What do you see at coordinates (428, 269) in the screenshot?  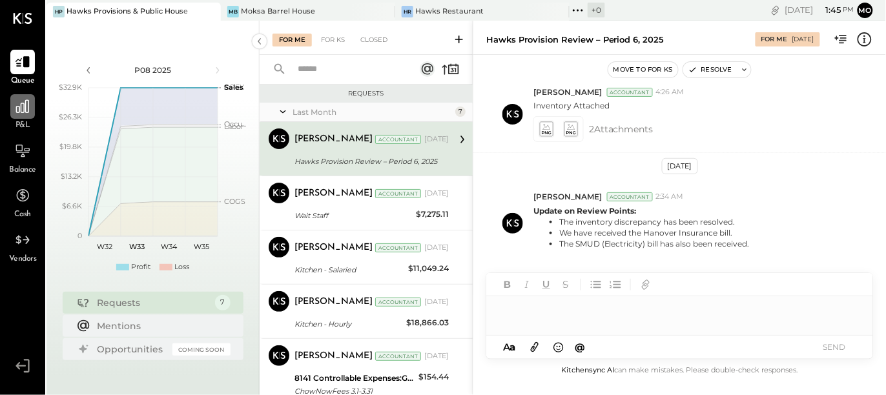 I see `div: $11,049.24` at bounding box center [428, 269].